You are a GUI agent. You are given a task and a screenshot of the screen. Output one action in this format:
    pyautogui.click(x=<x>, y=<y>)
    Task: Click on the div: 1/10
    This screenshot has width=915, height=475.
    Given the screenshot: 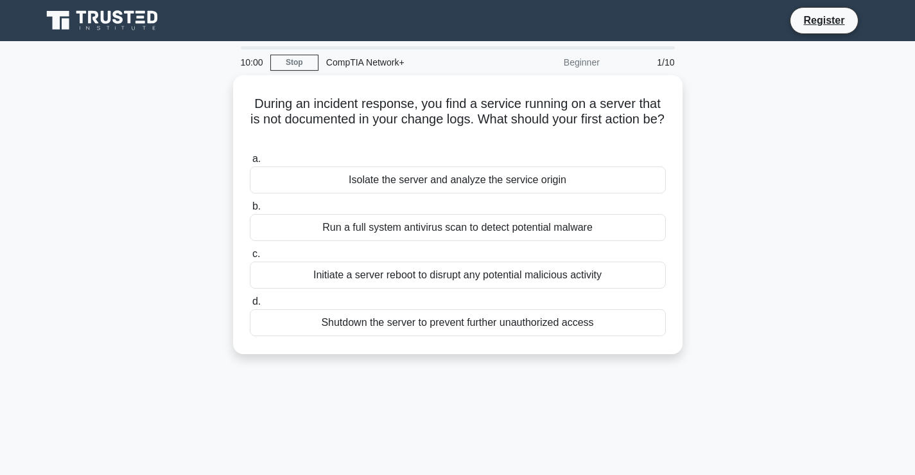 What is the action you would take?
    pyautogui.click(x=645, y=62)
    